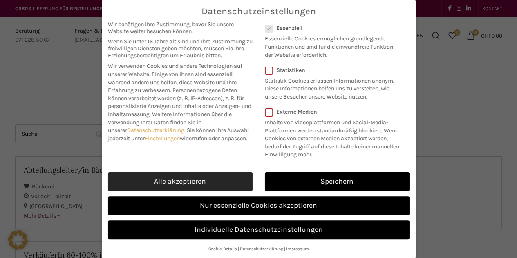  What do you see at coordinates (259, 11) in the screenshot?
I see `span: Datenschutzeinstellungen` at bounding box center [259, 11].